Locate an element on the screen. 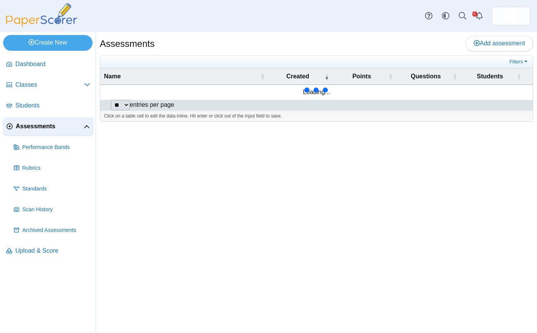 Image resolution: width=537 pixels, height=333 pixels. a: Classes is located at coordinates (48, 85).